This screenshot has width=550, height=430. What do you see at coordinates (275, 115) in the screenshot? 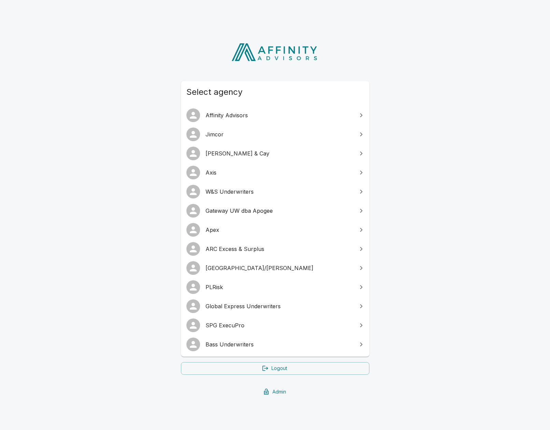
I see `a: Affinity Advisors` at bounding box center [275, 115].